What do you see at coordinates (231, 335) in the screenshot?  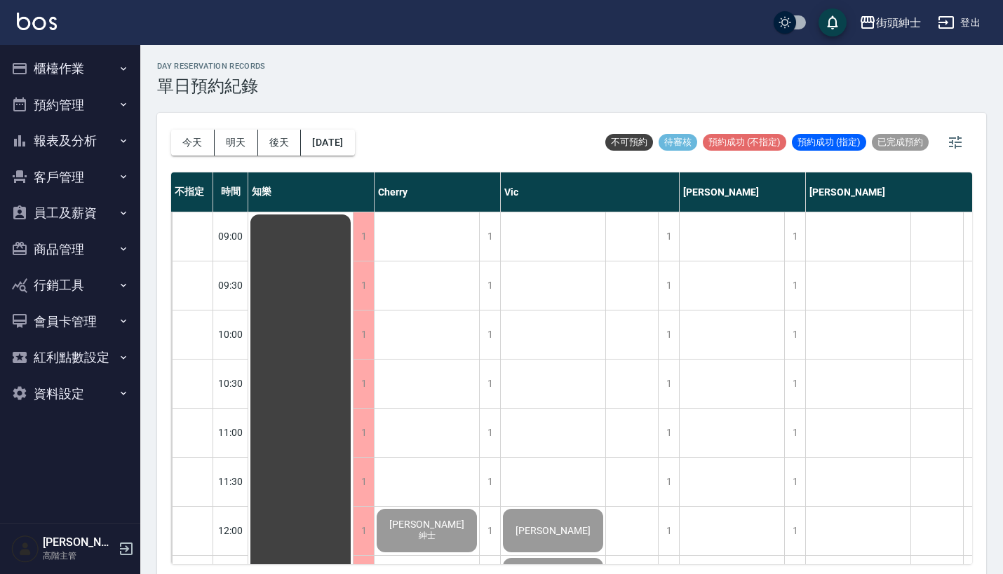 I see `div: 10:00` at bounding box center [231, 335].